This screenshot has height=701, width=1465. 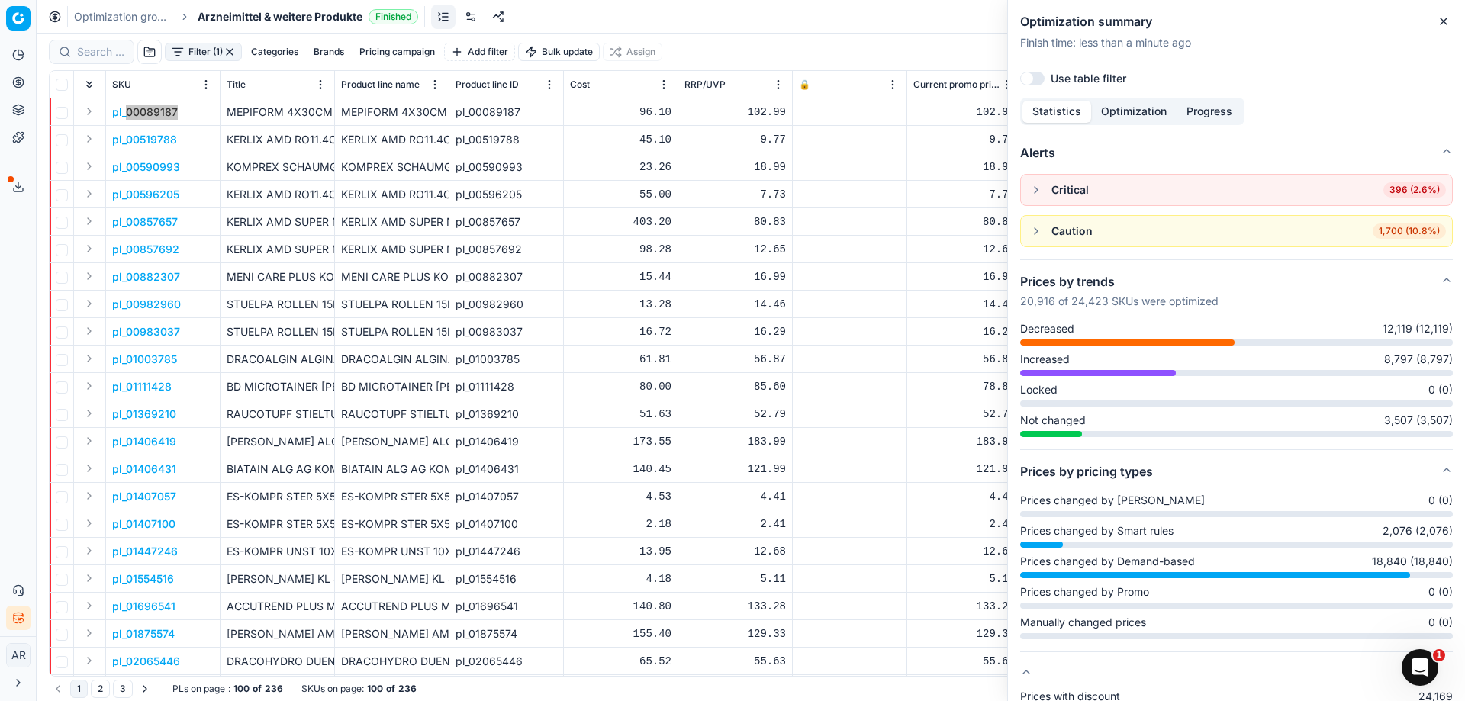 What do you see at coordinates (145, 552) in the screenshot?
I see `button: pl_01447246` at bounding box center [145, 552].